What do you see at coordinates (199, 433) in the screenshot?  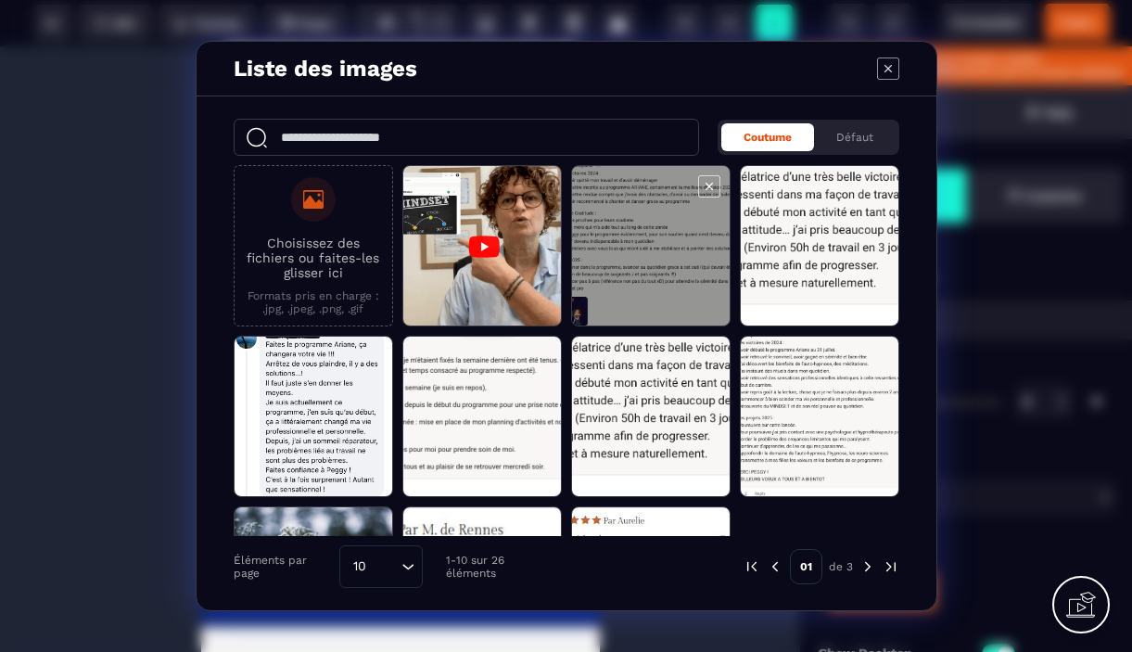 I see `img: 2c5559df54dc9d767f7e2cf05a92b976_unnamed_(1).jpg` at bounding box center [199, 433].